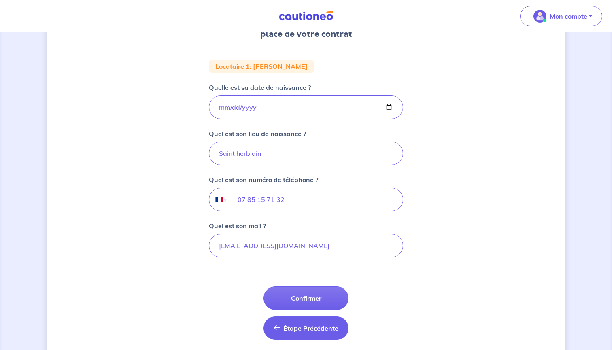  I want to click on p: Quel est son numéro de téléphone ?, so click(263, 180).